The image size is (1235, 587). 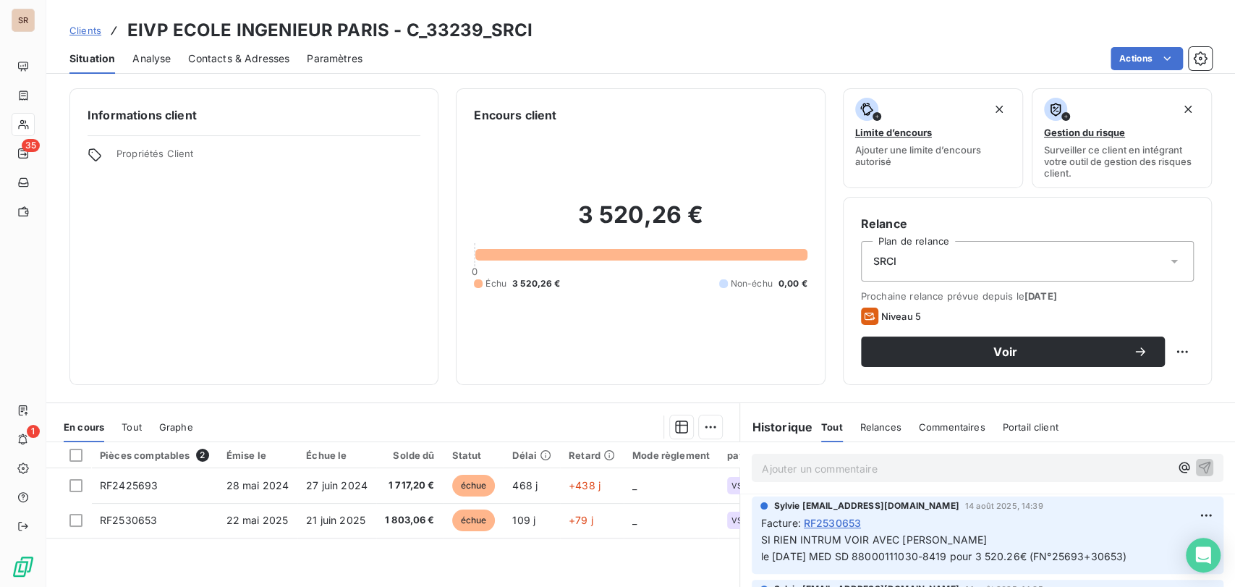 I want to click on span: Ajouter une limite d’encours autorisé, so click(x=932, y=156).